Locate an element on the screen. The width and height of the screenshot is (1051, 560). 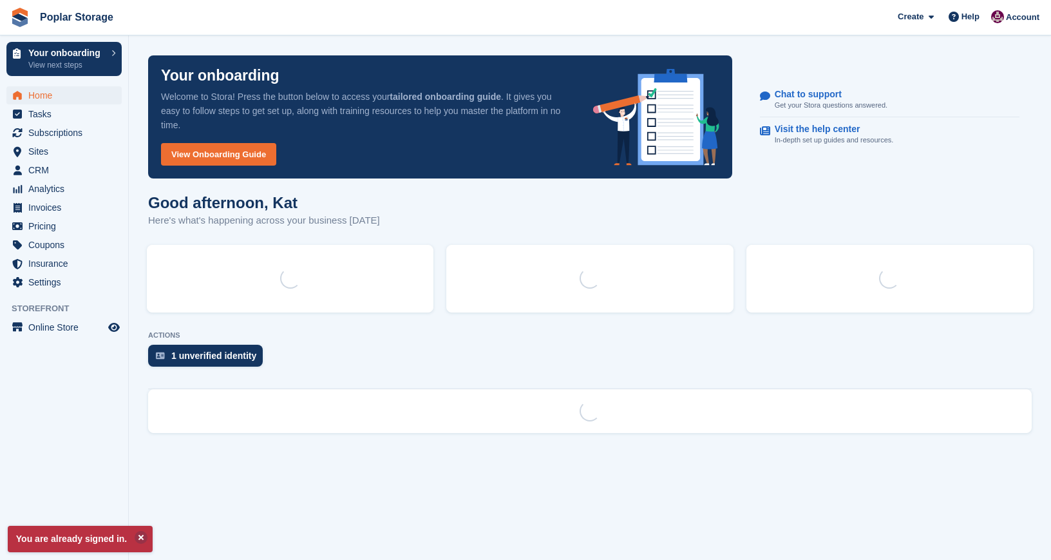
span: Storefront is located at coordinates (70, 308).